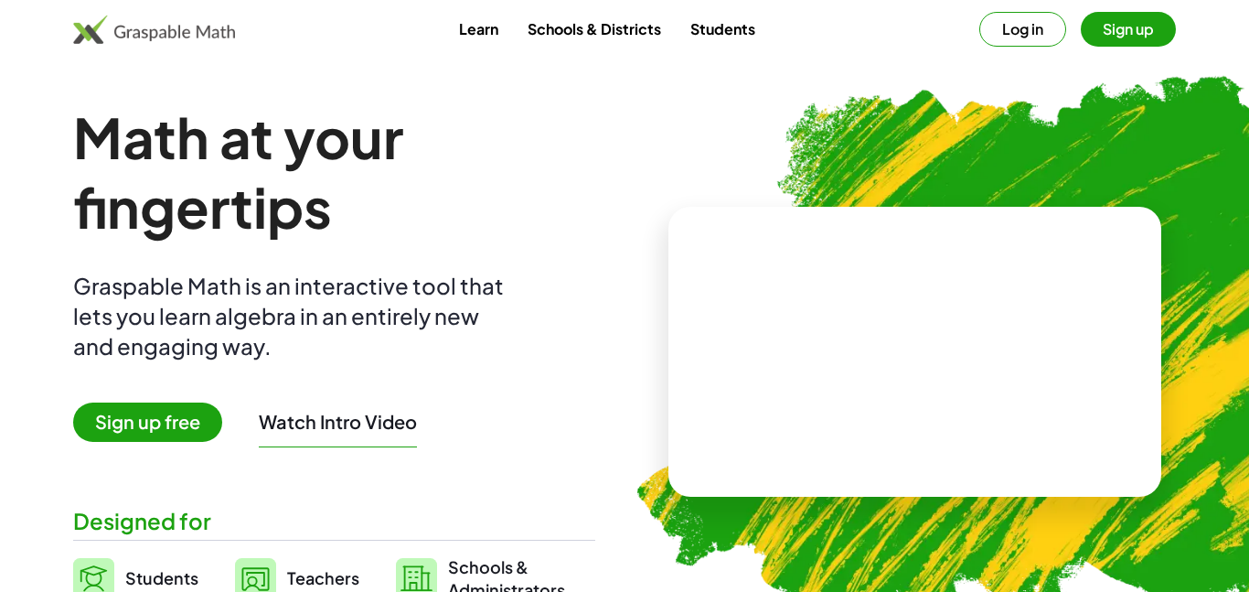  Describe the element at coordinates (915, 352) in the screenshot. I see `video: What is this? This is dynamic math notation. Dynamic math notation plays a central role in how Gr...` at that location.